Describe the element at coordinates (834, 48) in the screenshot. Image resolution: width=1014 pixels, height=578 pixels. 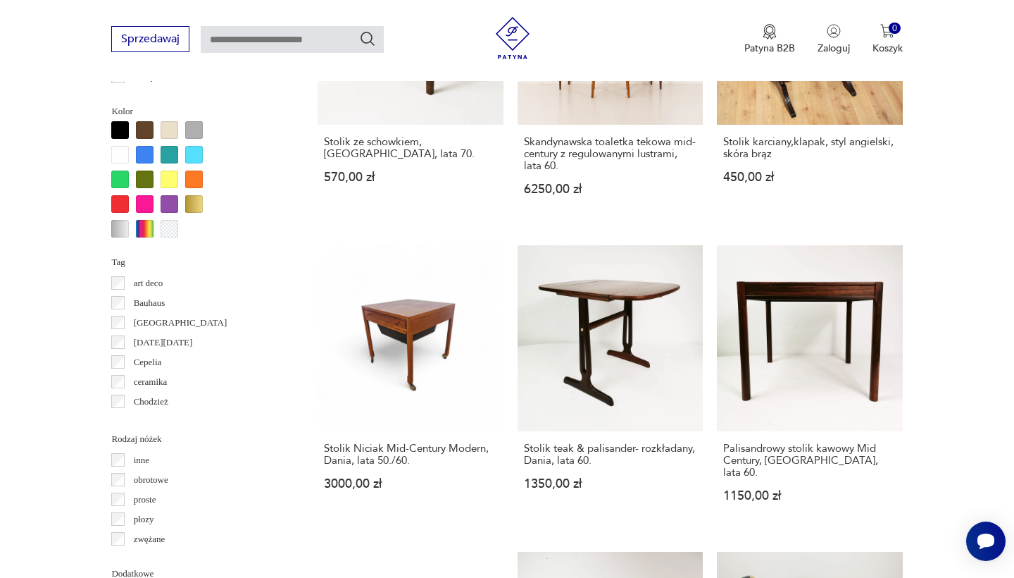
I see `p: Zaloguj` at that location.